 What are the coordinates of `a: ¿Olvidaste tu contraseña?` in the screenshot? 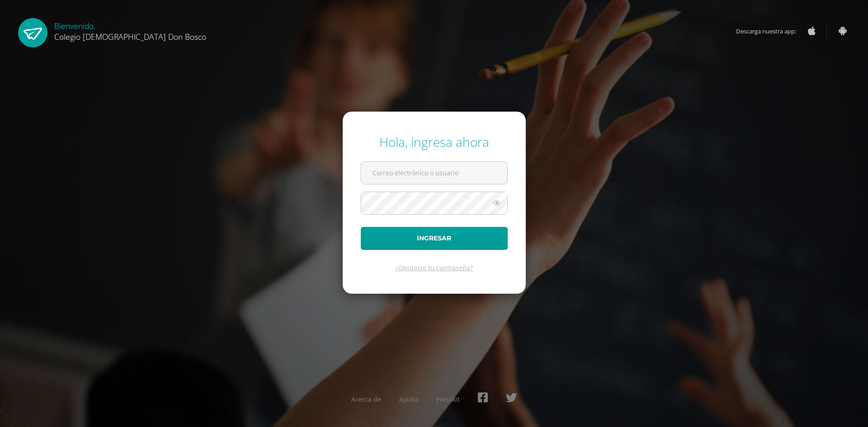 It's located at (434, 268).